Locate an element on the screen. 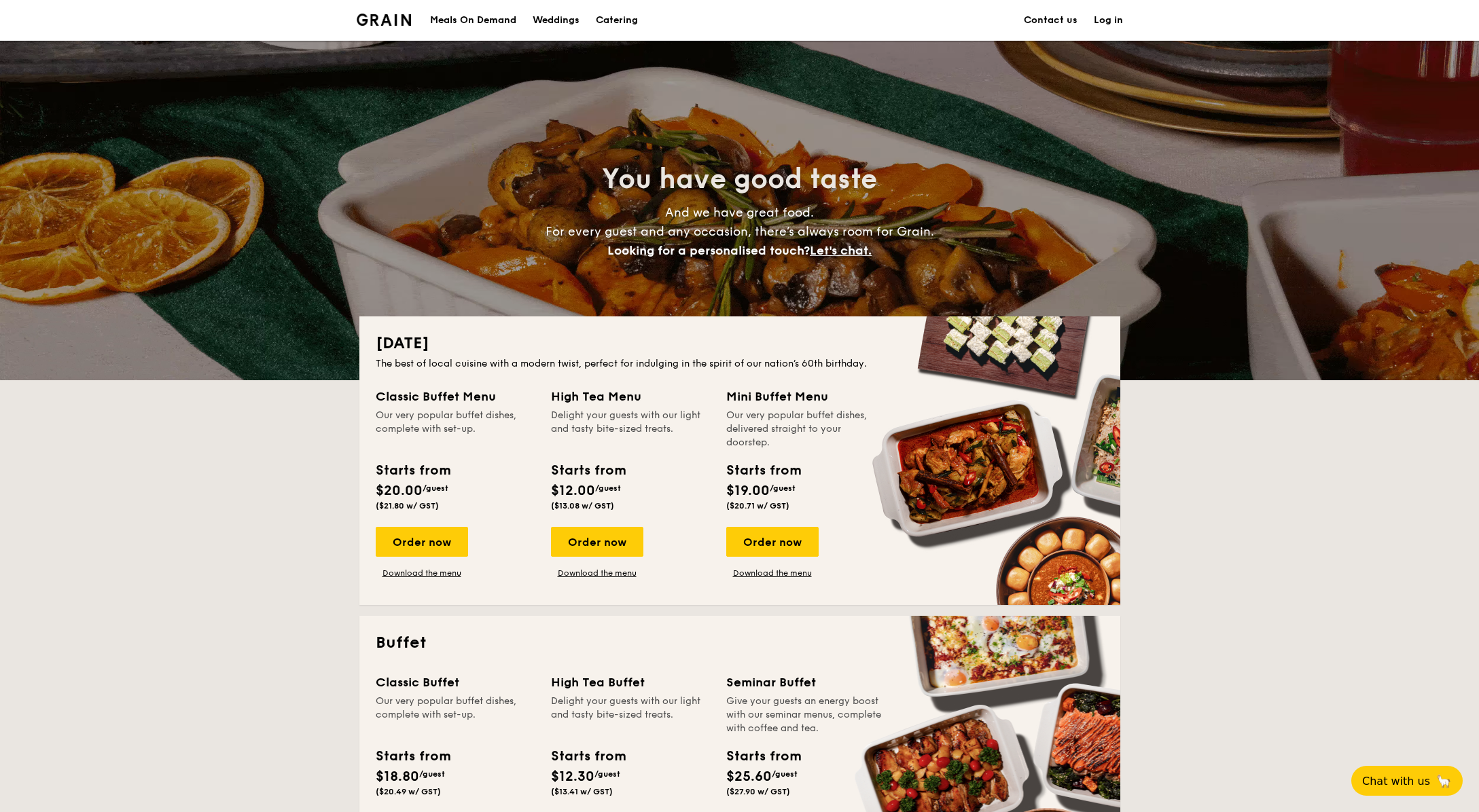  img: Grain is located at coordinates (384, 19).